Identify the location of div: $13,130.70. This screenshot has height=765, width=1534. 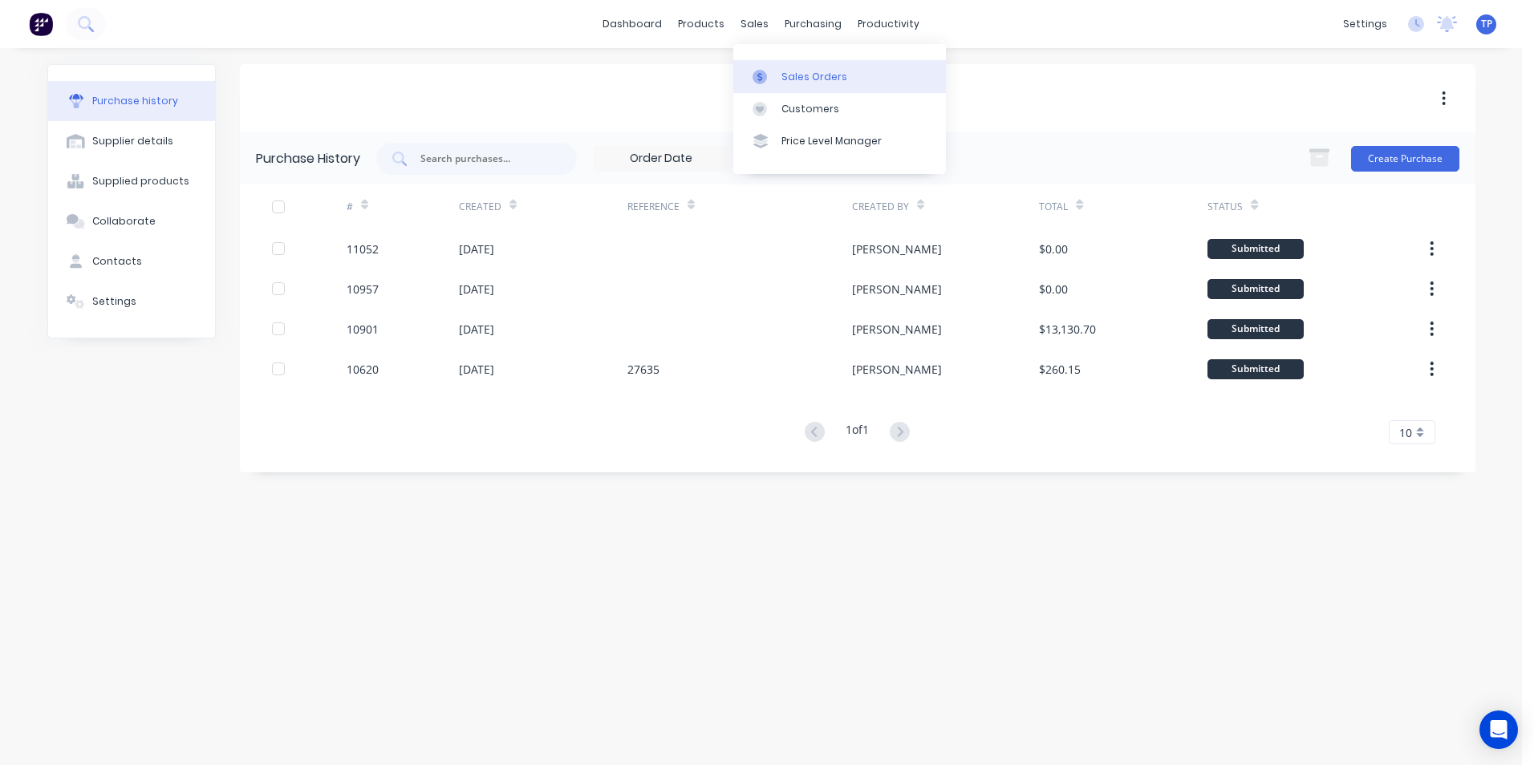
(1067, 329).